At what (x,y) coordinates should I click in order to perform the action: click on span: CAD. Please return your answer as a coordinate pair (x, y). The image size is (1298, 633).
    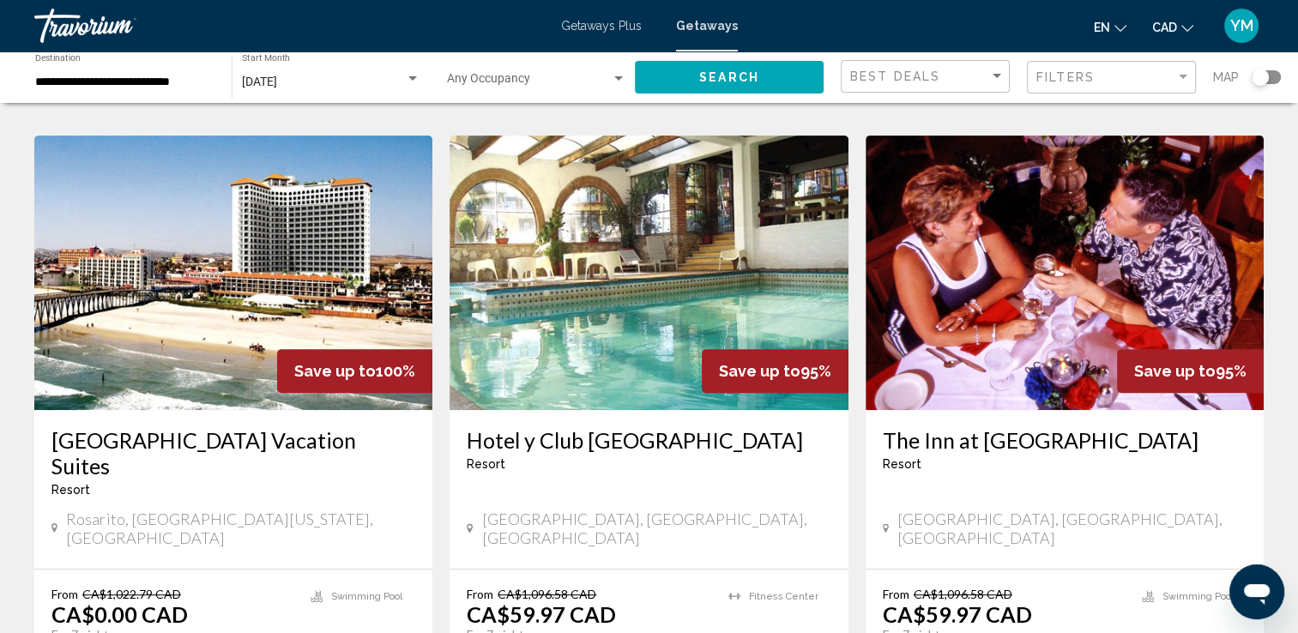
    Looking at the image, I should click on (1165, 27).